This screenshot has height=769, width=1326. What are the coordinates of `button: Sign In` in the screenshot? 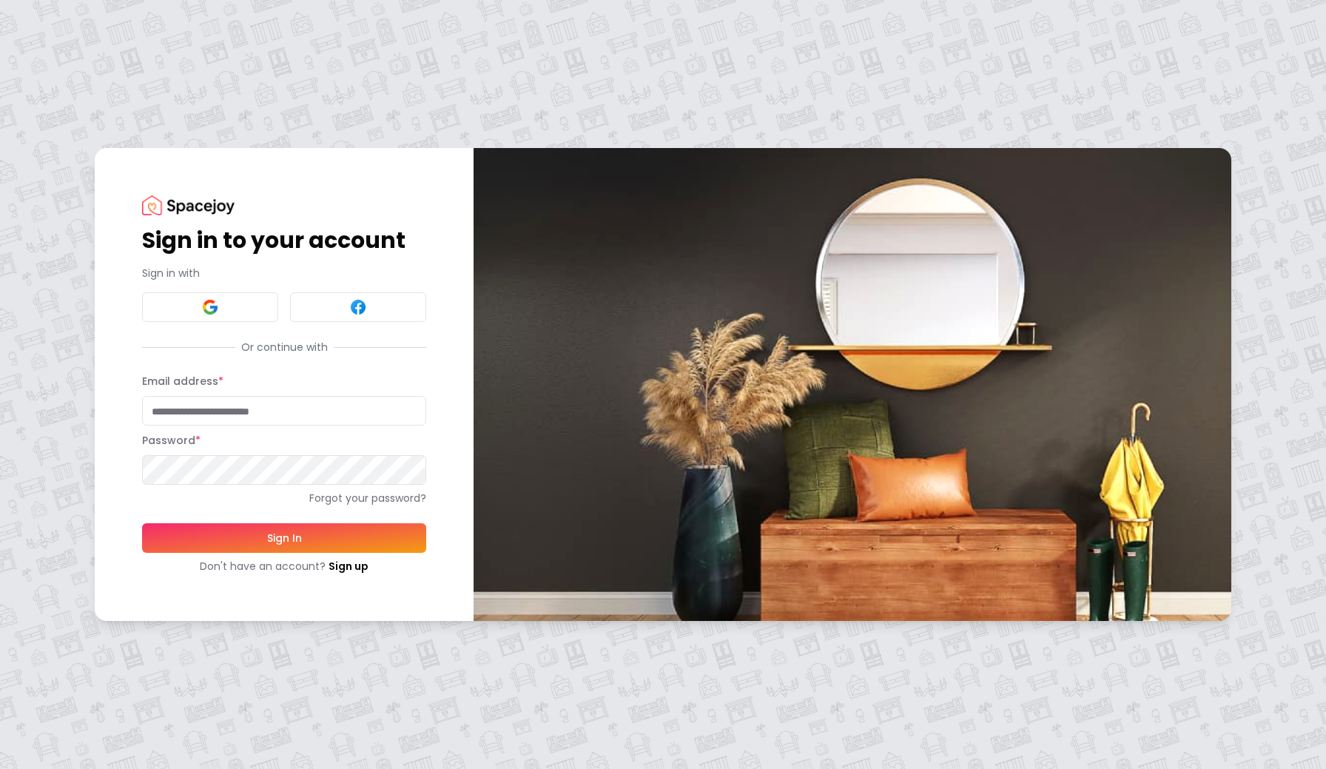 It's located at (284, 538).